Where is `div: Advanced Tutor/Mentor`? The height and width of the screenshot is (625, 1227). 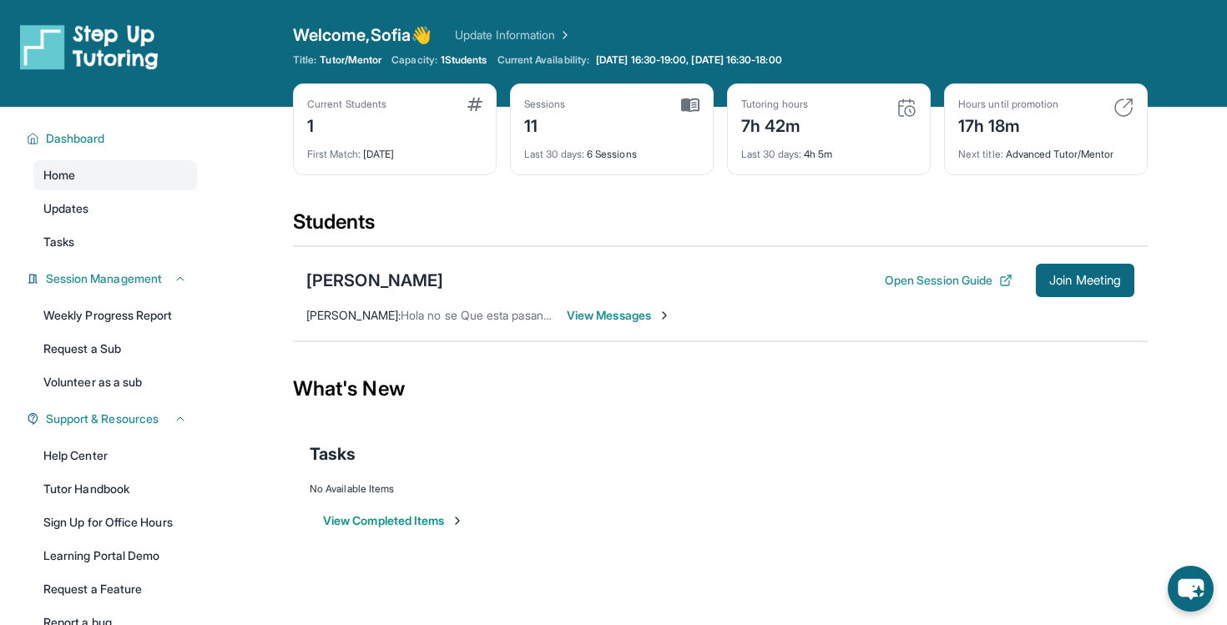 div: Advanced Tutor/Mentor is located at coordinates (1046, 149).